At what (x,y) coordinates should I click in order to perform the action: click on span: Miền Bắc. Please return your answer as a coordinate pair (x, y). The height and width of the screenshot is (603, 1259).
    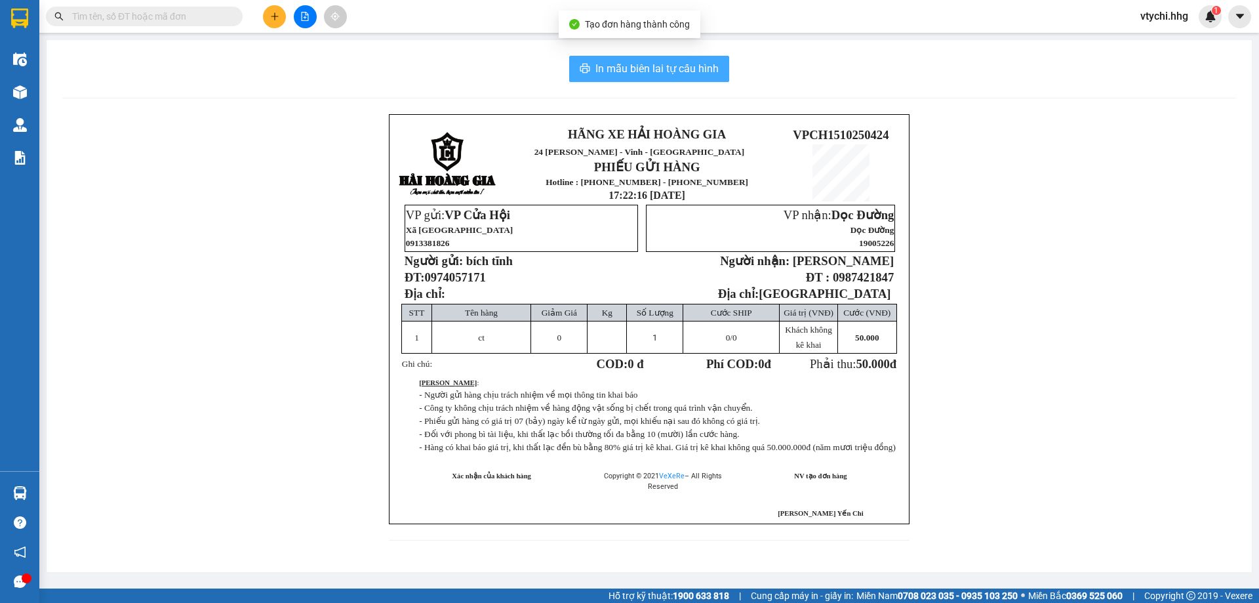
    Looking at the image, I should click on (1075, 595).